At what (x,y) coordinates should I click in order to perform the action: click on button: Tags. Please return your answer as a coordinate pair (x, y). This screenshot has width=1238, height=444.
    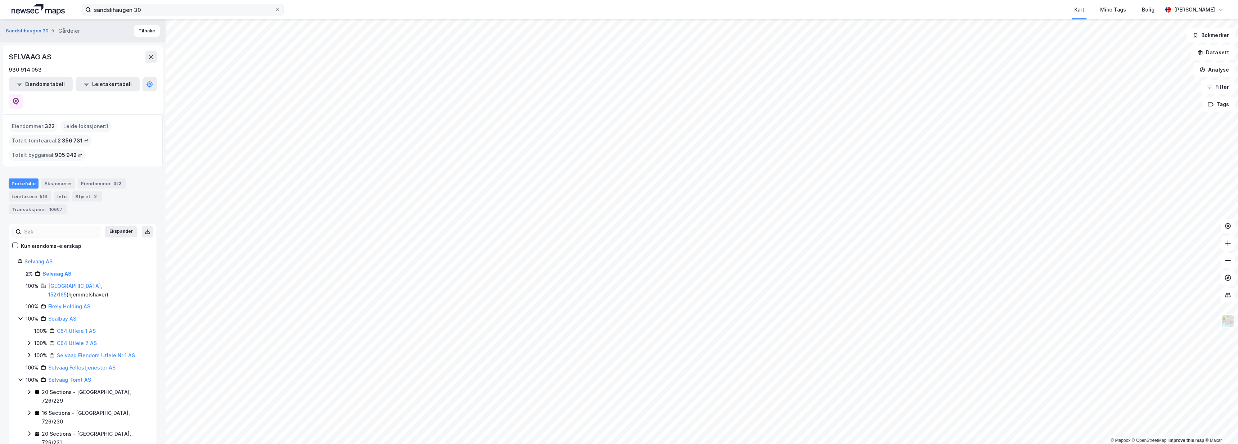
    Looking at the image, I should click on (1218, 104).